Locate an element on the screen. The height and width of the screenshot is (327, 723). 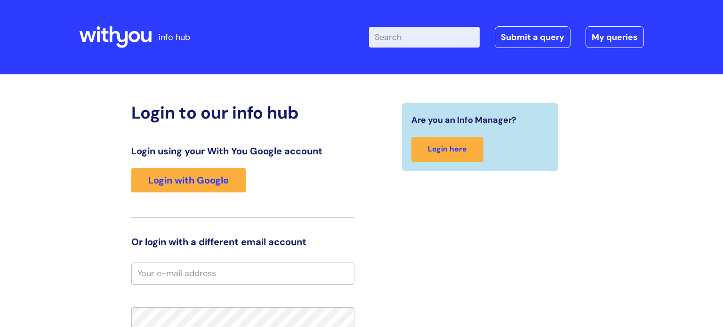
a: Login here is located at coordinates (447, 149).